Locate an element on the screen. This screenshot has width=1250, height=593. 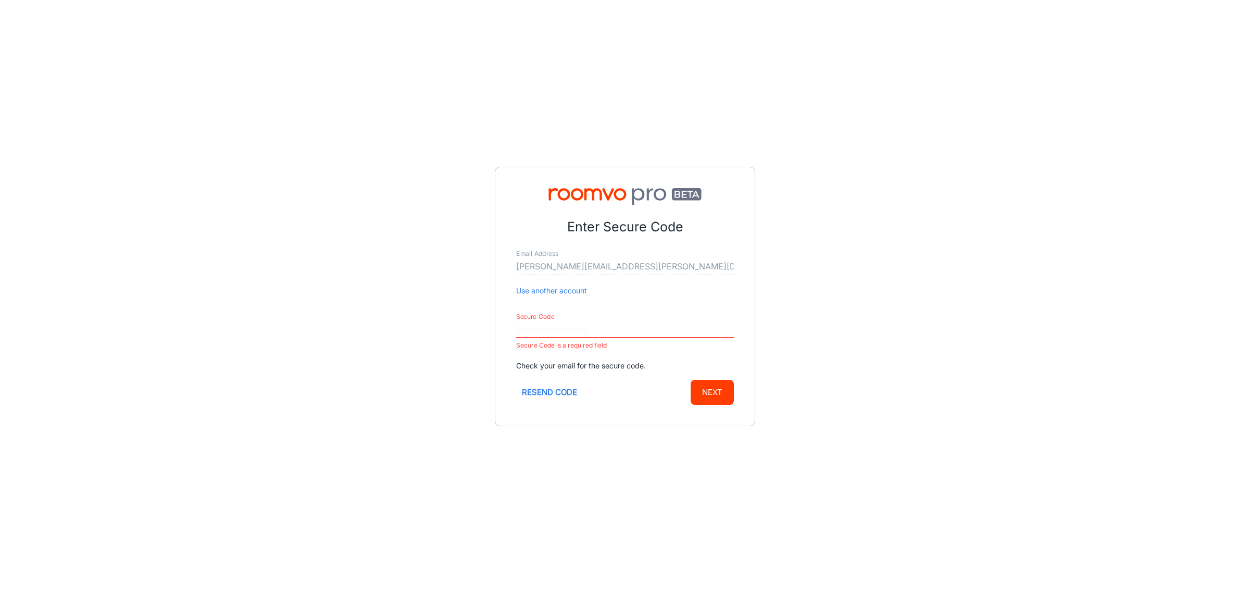
label: Secure Code is located at coordinates (535, 316).